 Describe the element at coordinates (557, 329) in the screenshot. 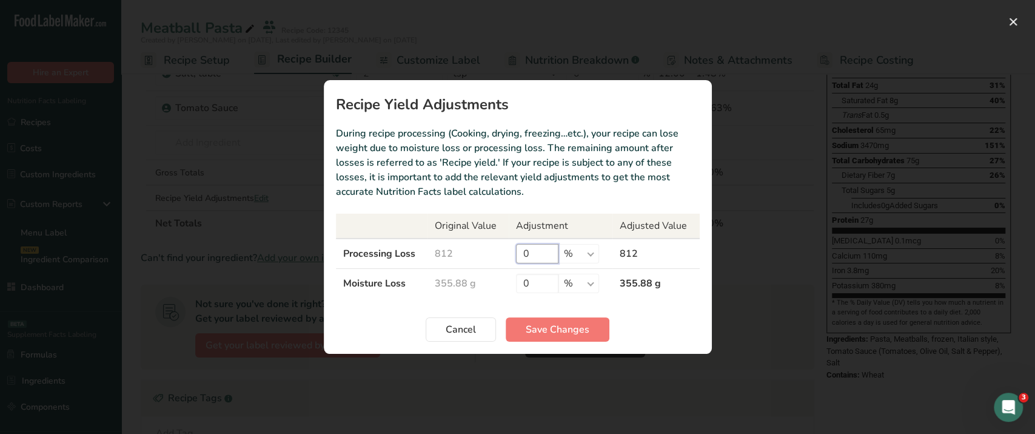

I see `button: Save Changes` at that location.